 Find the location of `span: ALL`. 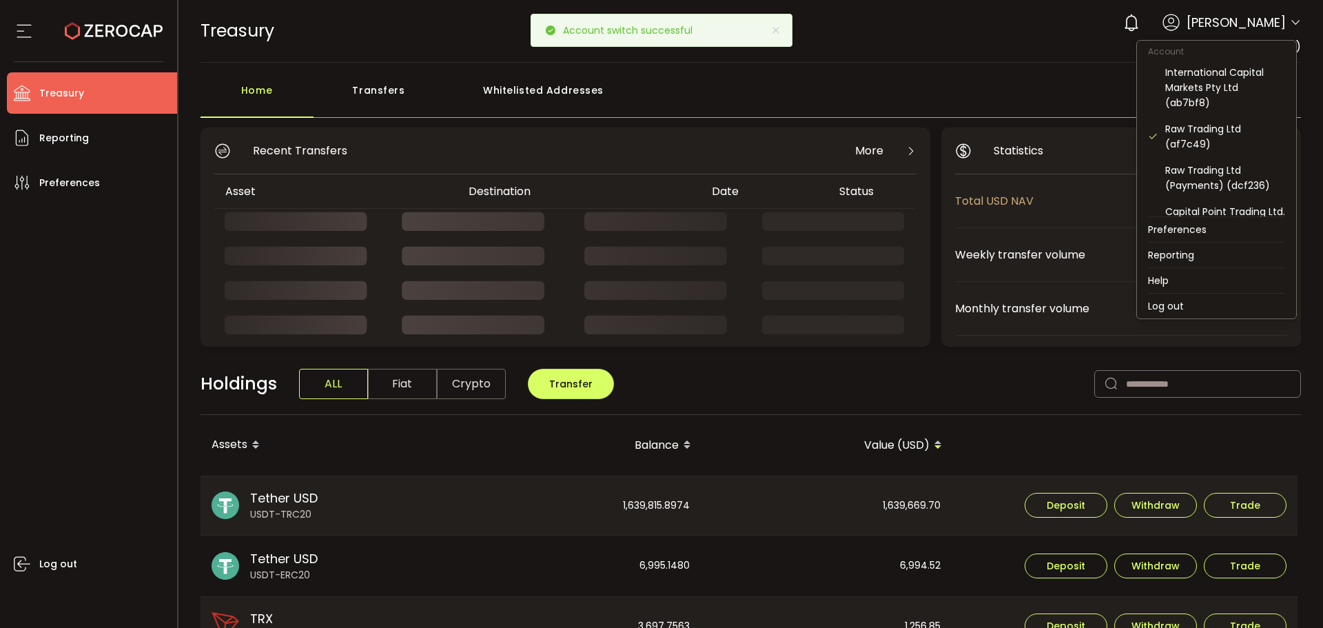

span: ALL is located at coordinates (334, 384).